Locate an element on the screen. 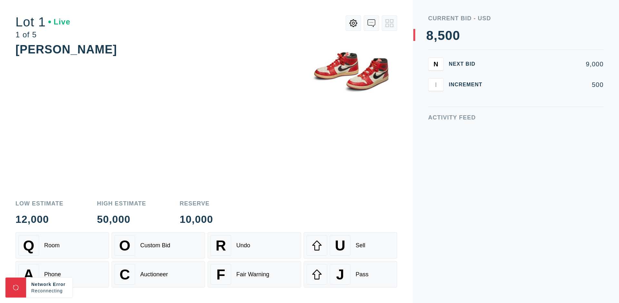 This screenshot has width=619, height=303. div: 500 is located at coordinates (548, 85).